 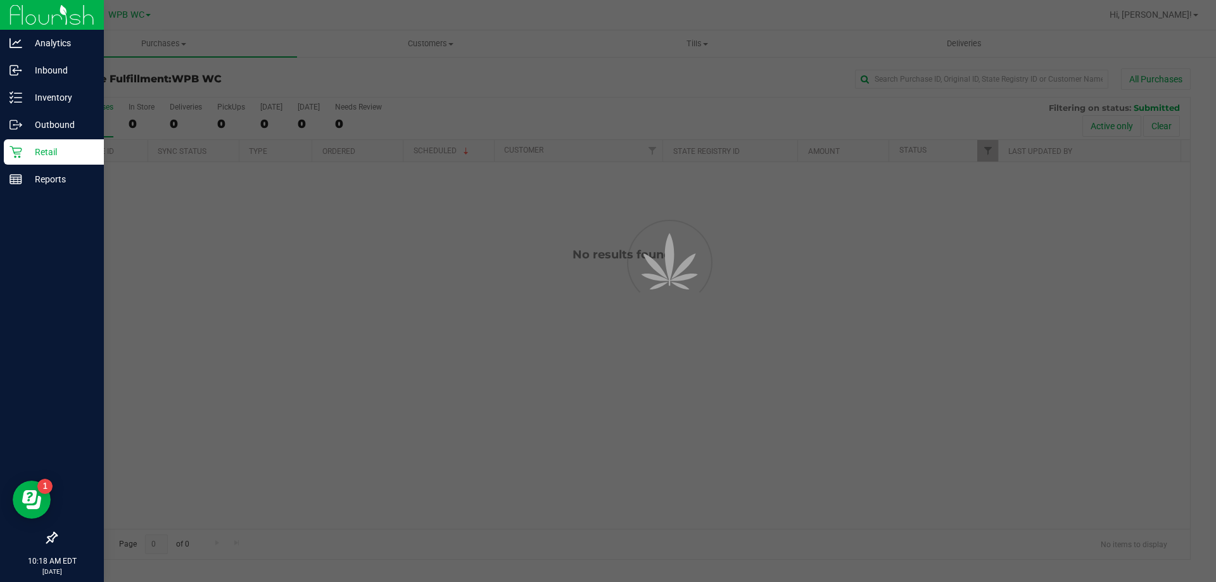 What do you see at coordinates (60, 98) in the screenshot?
I see `p: Inventory` at bounding box center [60, 98].